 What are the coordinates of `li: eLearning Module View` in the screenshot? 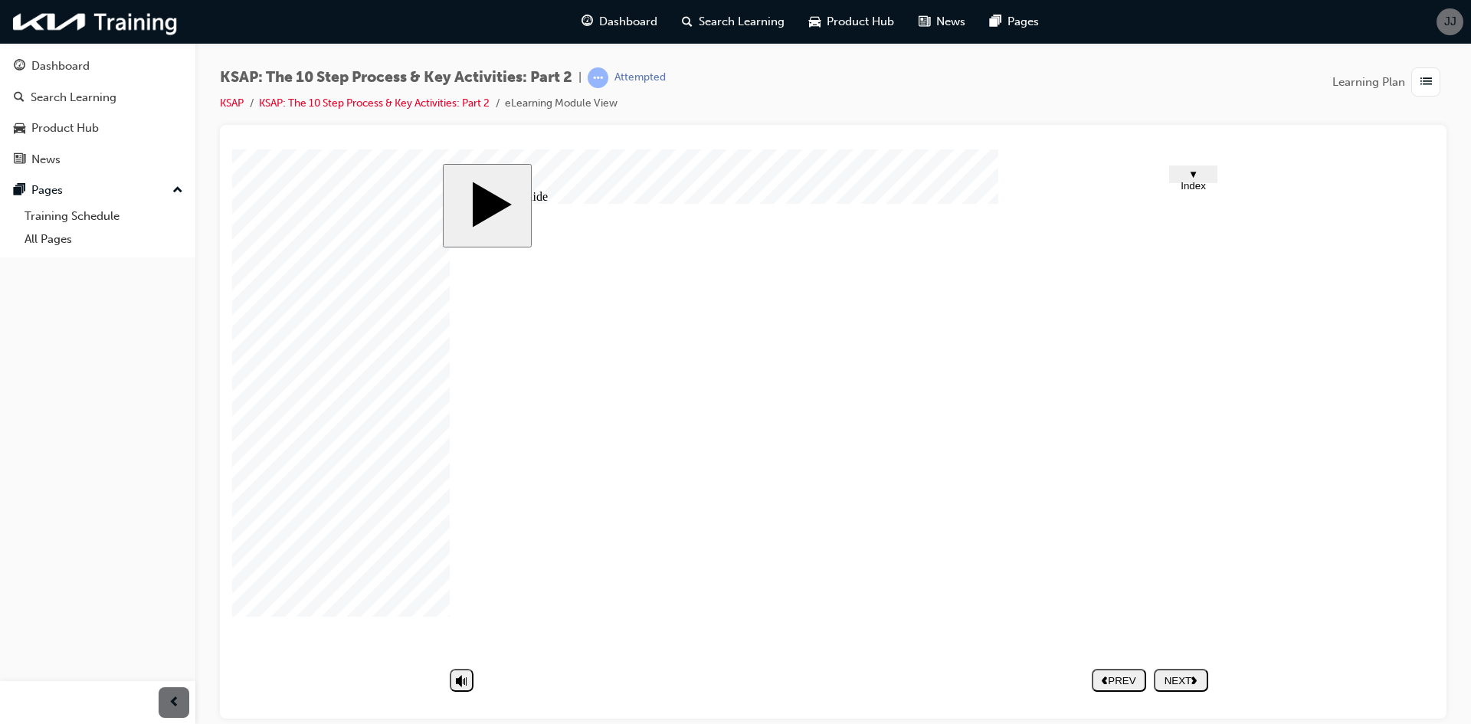 It's located at (561, 103).